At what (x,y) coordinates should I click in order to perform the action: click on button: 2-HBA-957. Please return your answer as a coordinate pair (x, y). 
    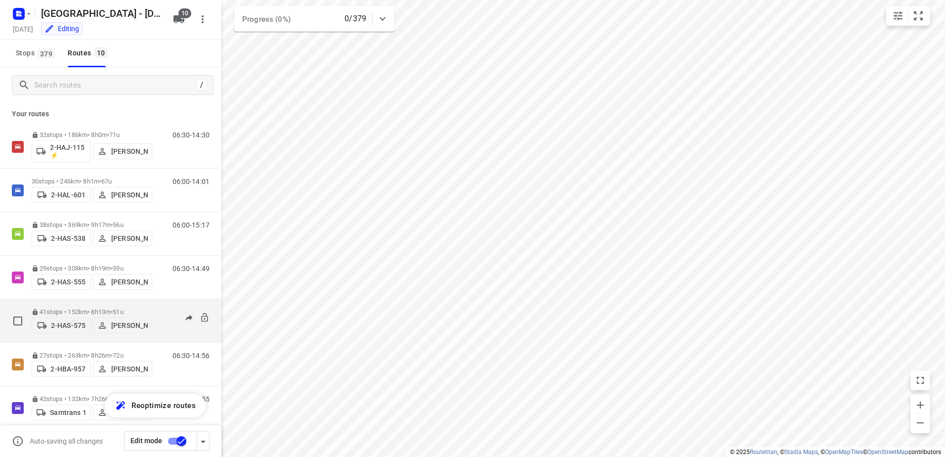
    Looking at the image, I should click on (61, 369).